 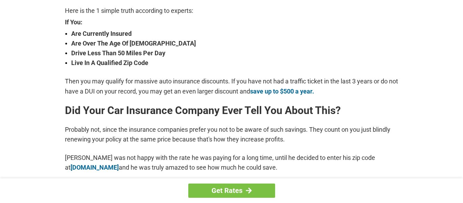 What do you see at coordinates (235, 63) in the screenshot?
I see `strong: Live In A Qualified Zip Code` at bounding box center [235, 63].